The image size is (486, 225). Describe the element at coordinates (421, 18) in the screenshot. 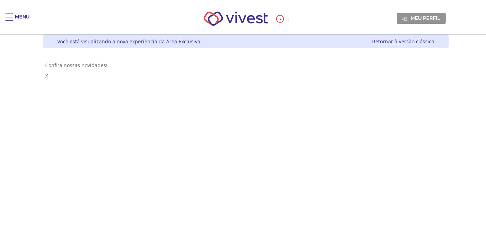

I see `a: Meu perfil` at that location.